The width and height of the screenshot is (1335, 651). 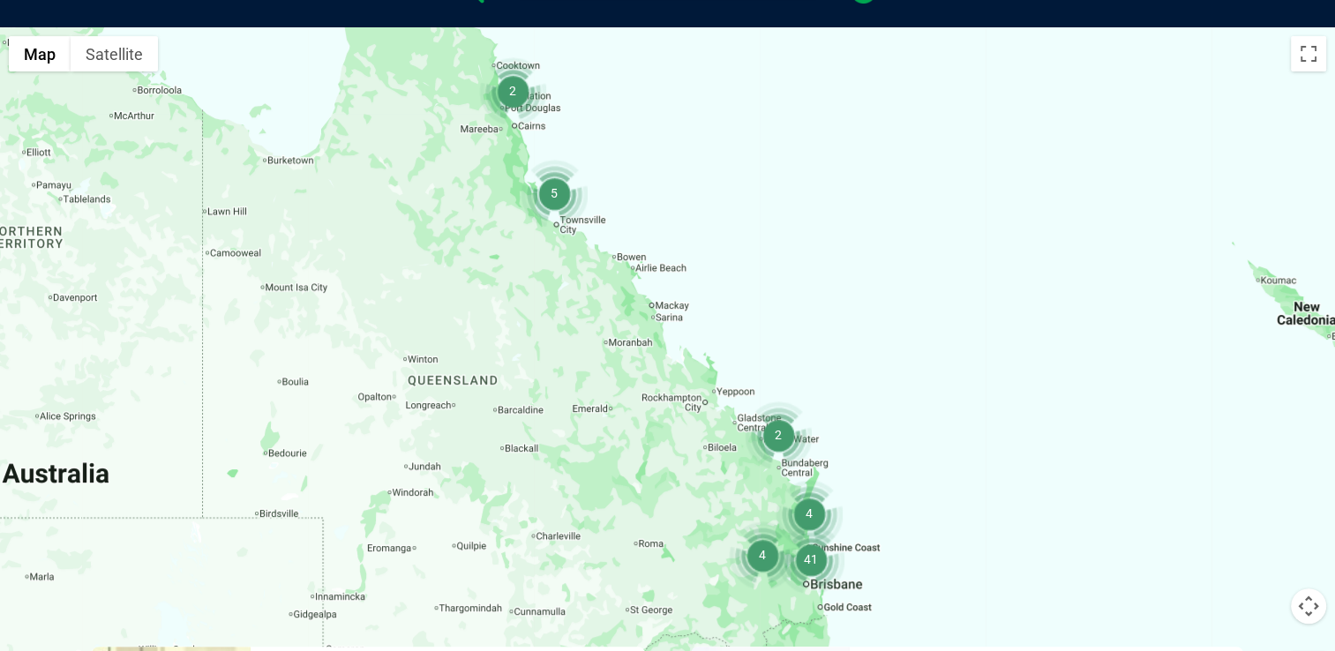 What do you see at coordinates (1308, 606) in the screenshot?
I see `button: Map camera controls` at bounding box center [1308, 606].